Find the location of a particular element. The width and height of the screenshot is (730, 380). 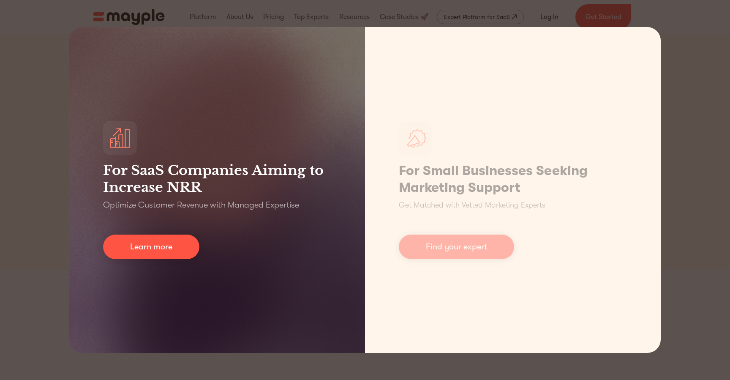

h1: For Small Businesses Seeking Marketing Support is located at coordinates (513, 179).